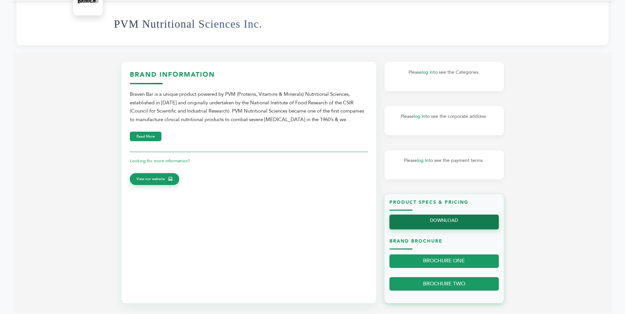 The height and width of the screenshot is (314, 625). Describe the element at coordinates (188, 24) in the screenshot. I see `h1: PVM Nutritional Sciences Inc.` at that location.